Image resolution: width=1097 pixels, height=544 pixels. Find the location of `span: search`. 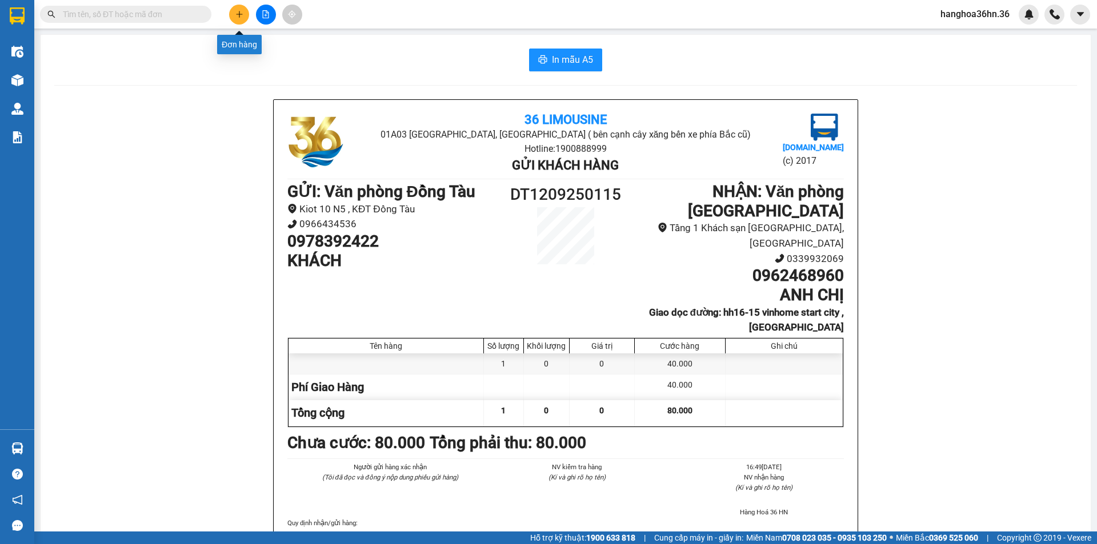

span: search is located at coordinates (51, 14).